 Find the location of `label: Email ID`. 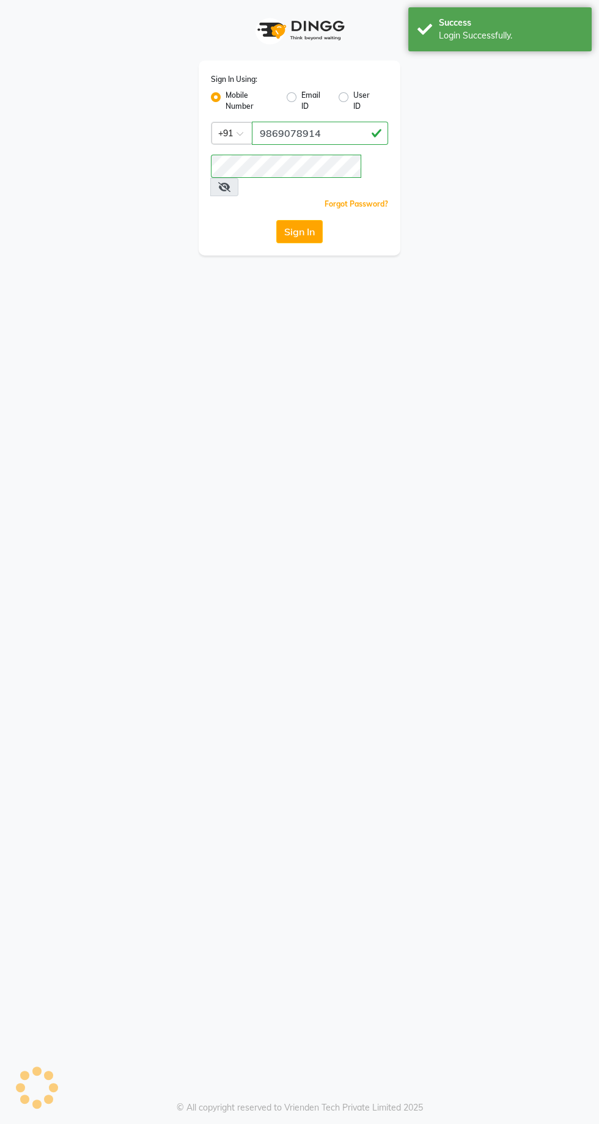

label: Email ID is located at coordinates (315, 101).